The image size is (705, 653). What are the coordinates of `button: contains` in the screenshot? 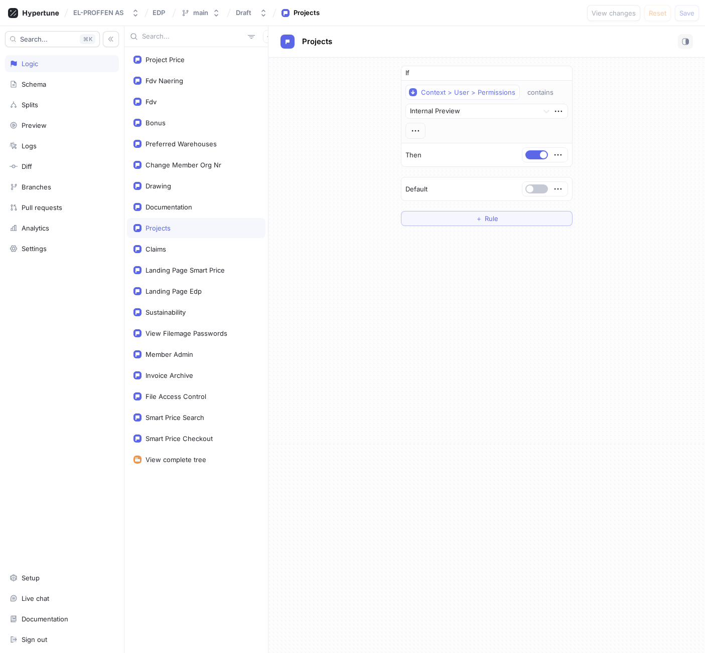 It's located at (545, 92).